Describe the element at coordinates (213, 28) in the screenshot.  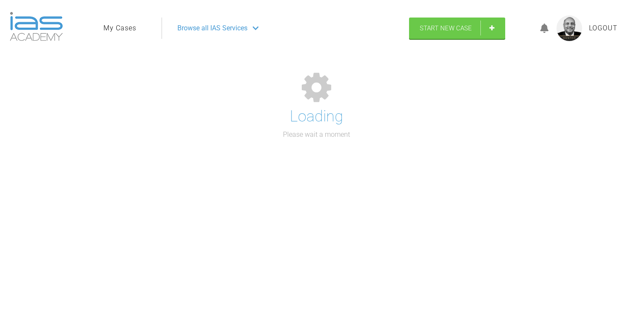
I see `span: Browse all IAS Services` at that location.